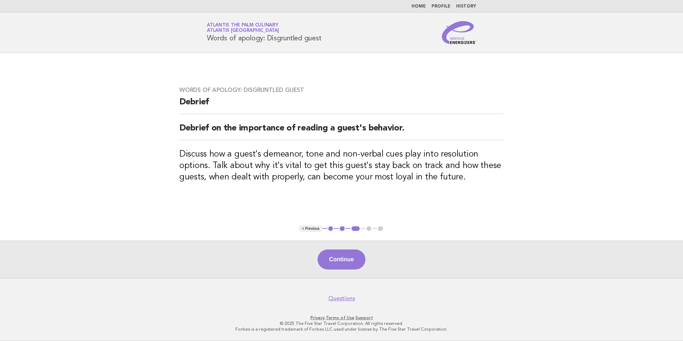  I want to click on h3: Discuss how a guest's demeanor, tone and non-verbal cues play into resolution options. Talk about..., so click(341, 166).